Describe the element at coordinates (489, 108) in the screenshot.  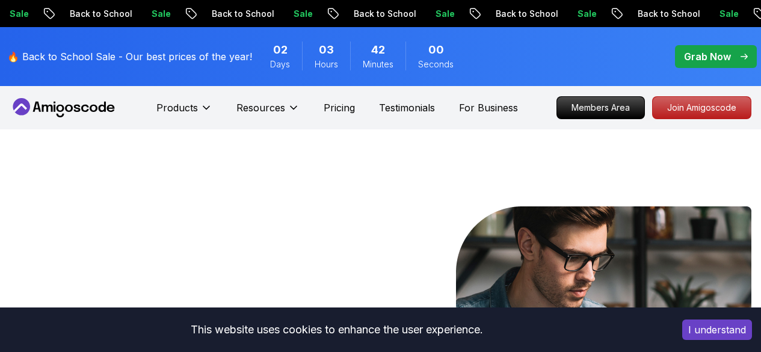
I see `a: For Business` at that location.